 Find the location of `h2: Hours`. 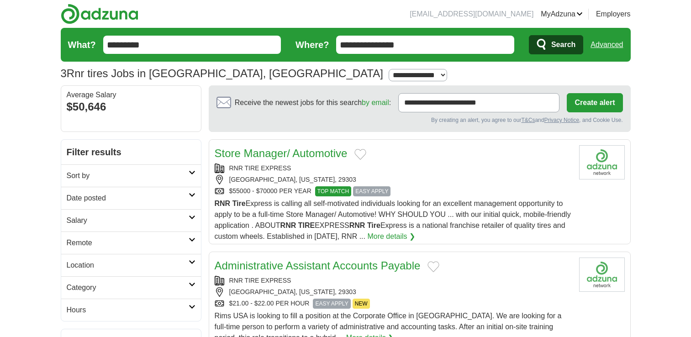

h2: Hours is located at coordinates (127, 310).